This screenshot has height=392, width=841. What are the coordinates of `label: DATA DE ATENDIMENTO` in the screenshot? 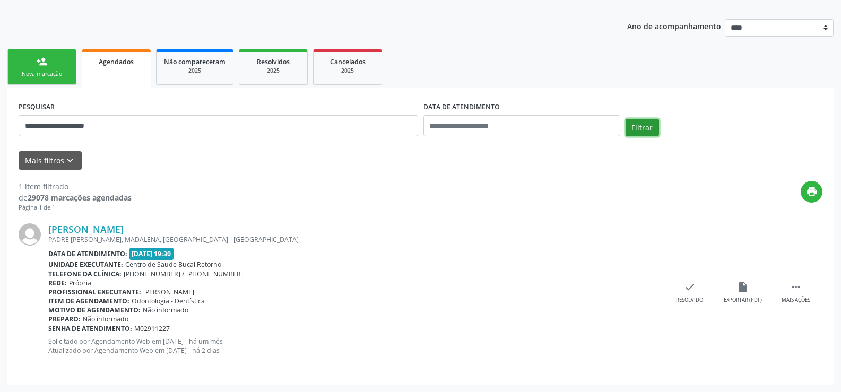 It's located at (462, 107).